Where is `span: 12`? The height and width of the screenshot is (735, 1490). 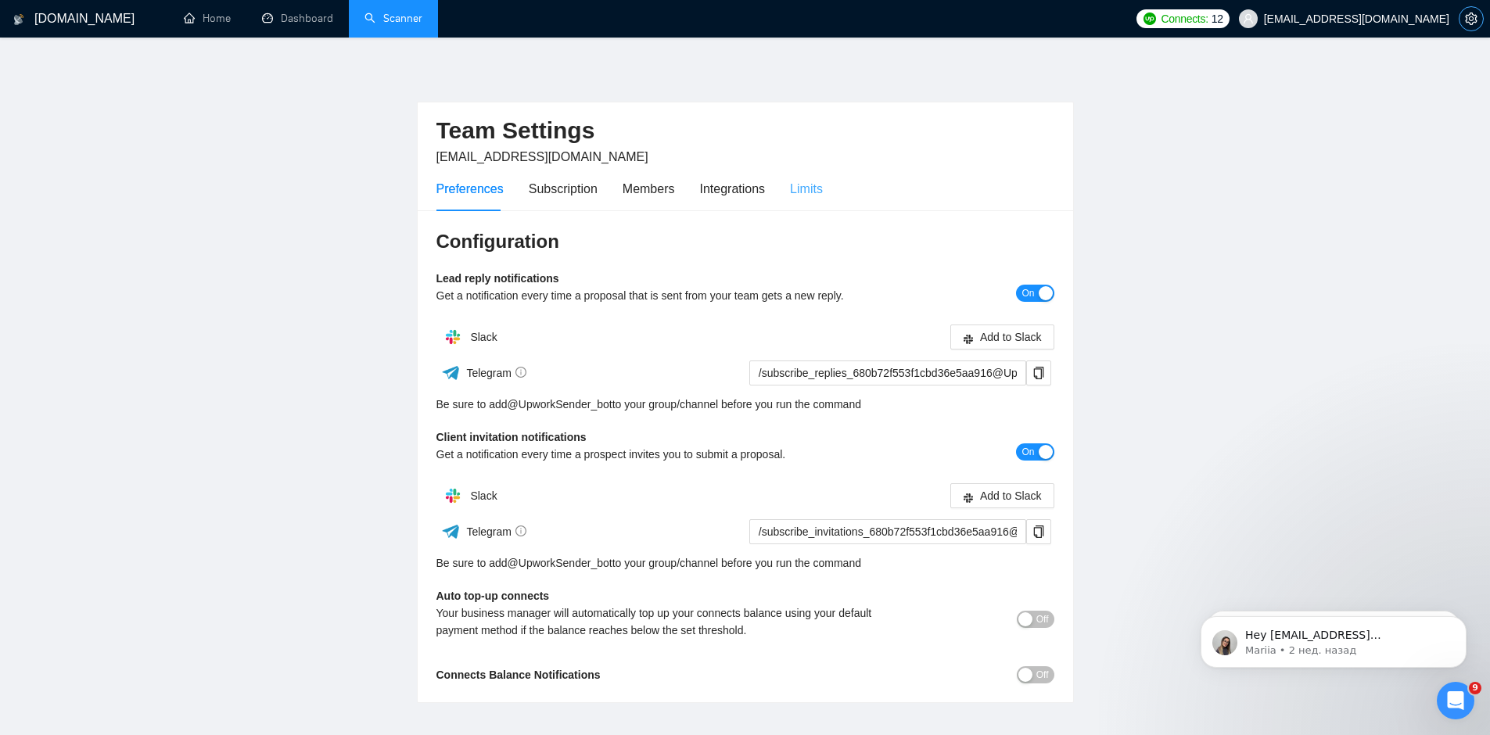 span: 12 is located at coordinates (1217, 19).